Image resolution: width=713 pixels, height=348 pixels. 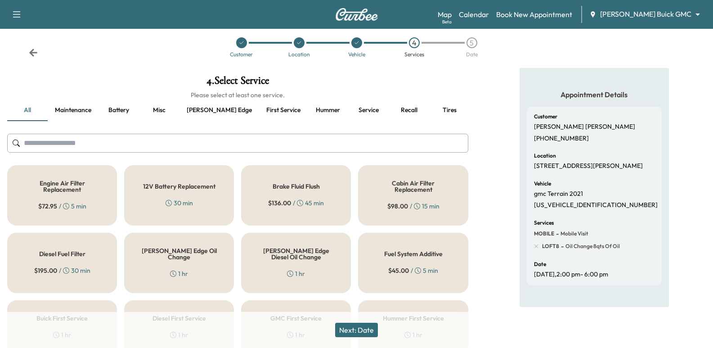 What do you see at coordinates (413, 206) in the screenshot?
I see `div: / 15 min` at bounding box center [413, 206].